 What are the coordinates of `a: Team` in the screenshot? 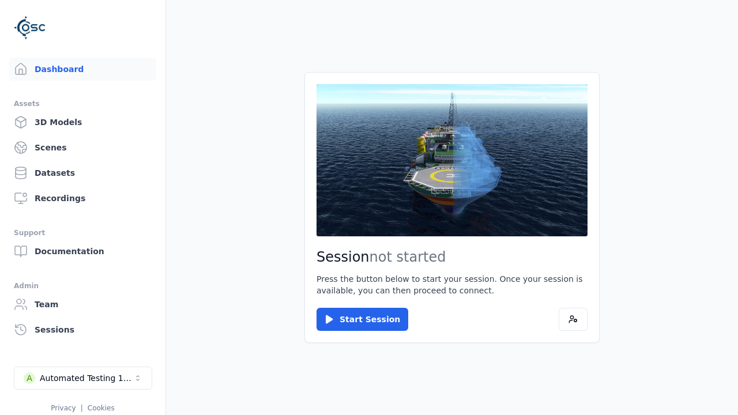 It's located at (82, 304).